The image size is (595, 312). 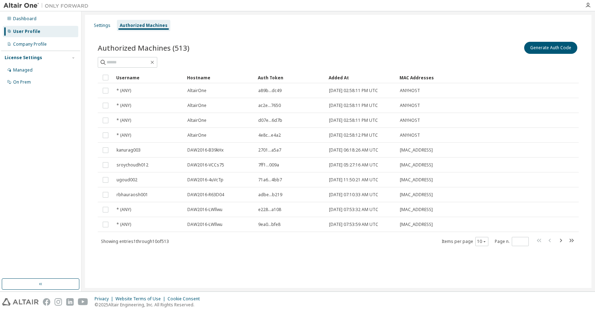 I want to click on p: © 2025 Altair Engineering, Inc. All Rights Reserved., so click(x=149, y=304).